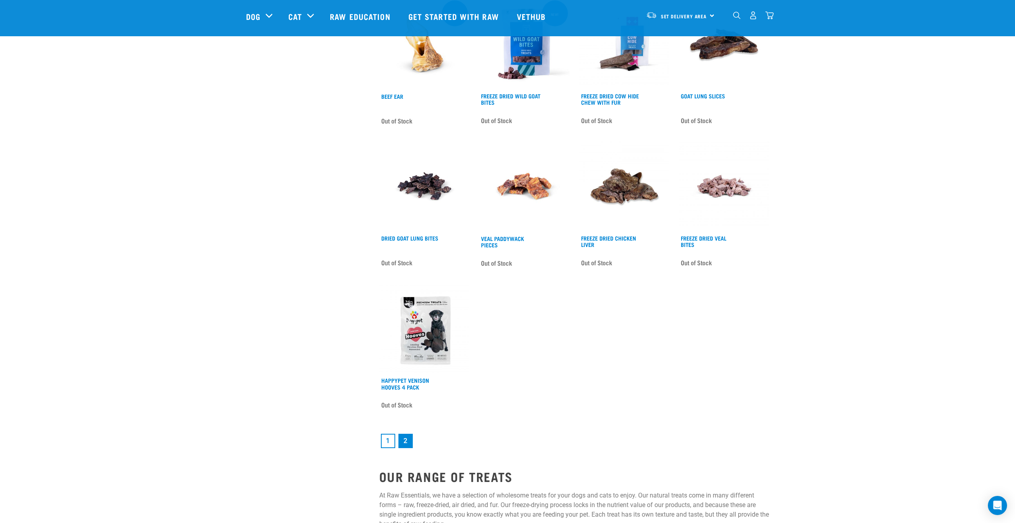 The image size is (1015, 523). Describe the element at coordinates (736, 15) in the screenshot. I see `img: home-icon-1@2x.png` at that location.